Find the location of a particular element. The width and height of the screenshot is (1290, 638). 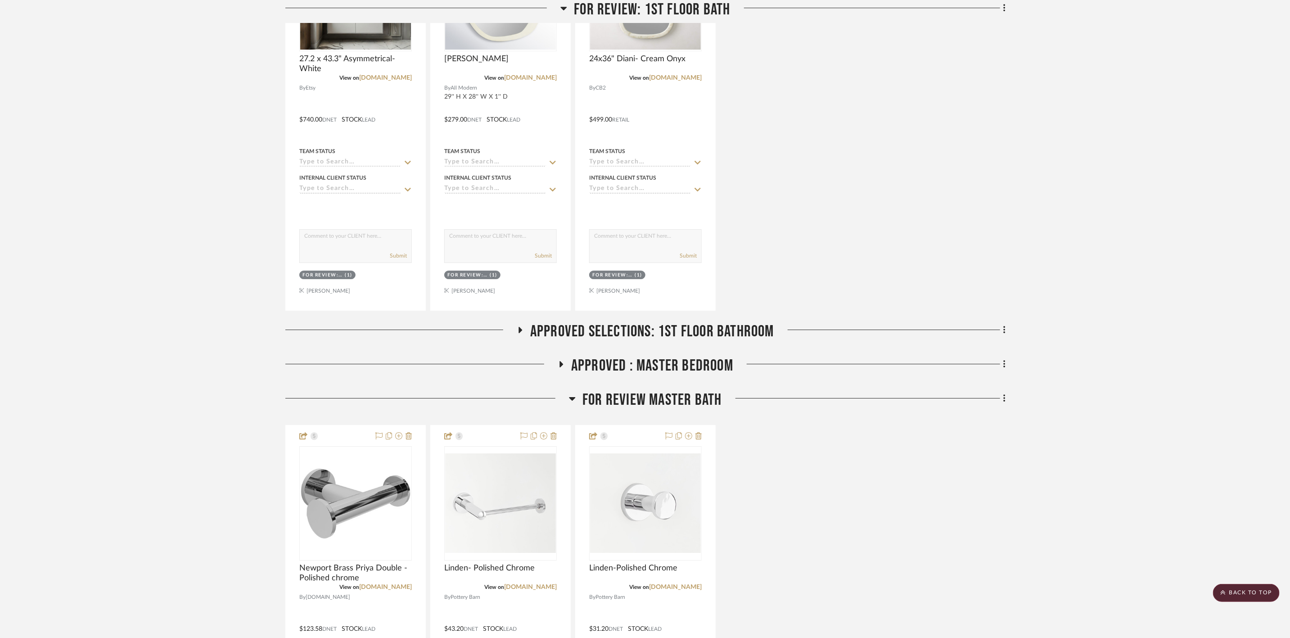

span: CB2 is located at coordinates (600, 88).